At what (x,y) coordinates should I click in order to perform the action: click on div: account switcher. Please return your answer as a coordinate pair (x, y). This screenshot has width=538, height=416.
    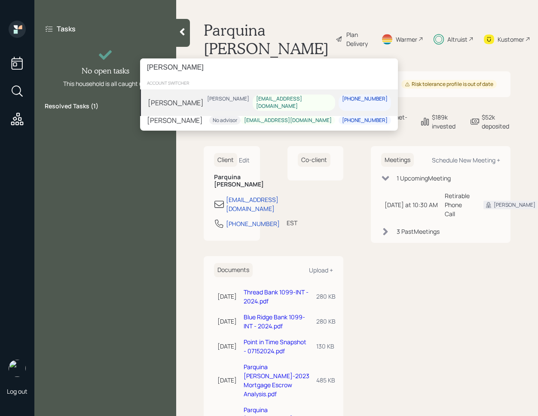
    Looking at the image, I should click on (269, 83).